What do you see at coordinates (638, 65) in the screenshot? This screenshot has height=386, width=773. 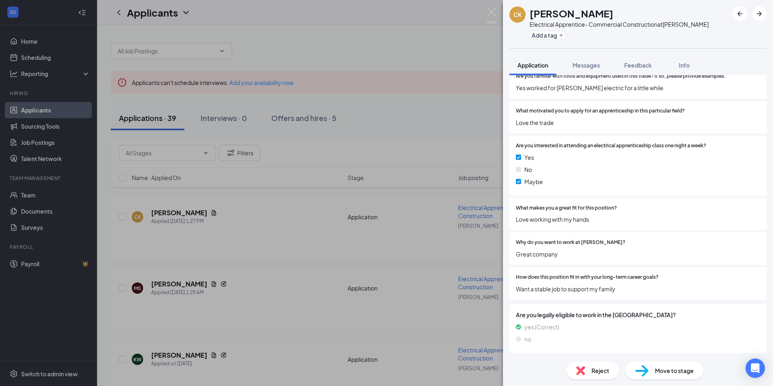 I see `span: Feedback` at bounding box center [638, 65].